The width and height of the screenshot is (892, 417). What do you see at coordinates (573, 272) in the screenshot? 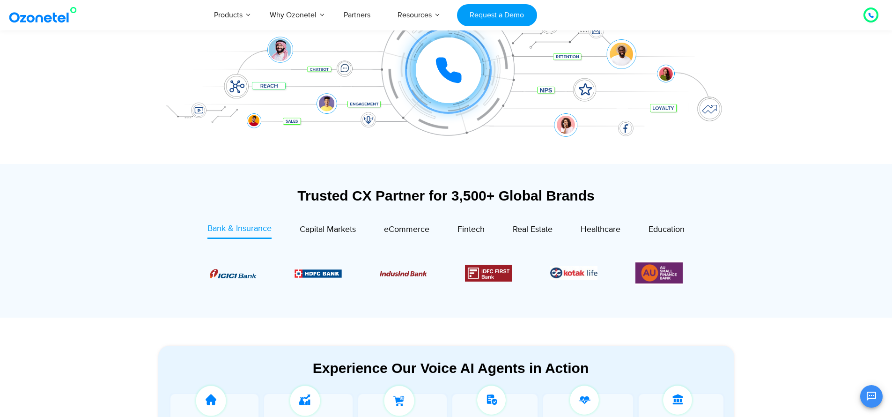
I see `div: 5 / 6` at bounding box center [573, 272].